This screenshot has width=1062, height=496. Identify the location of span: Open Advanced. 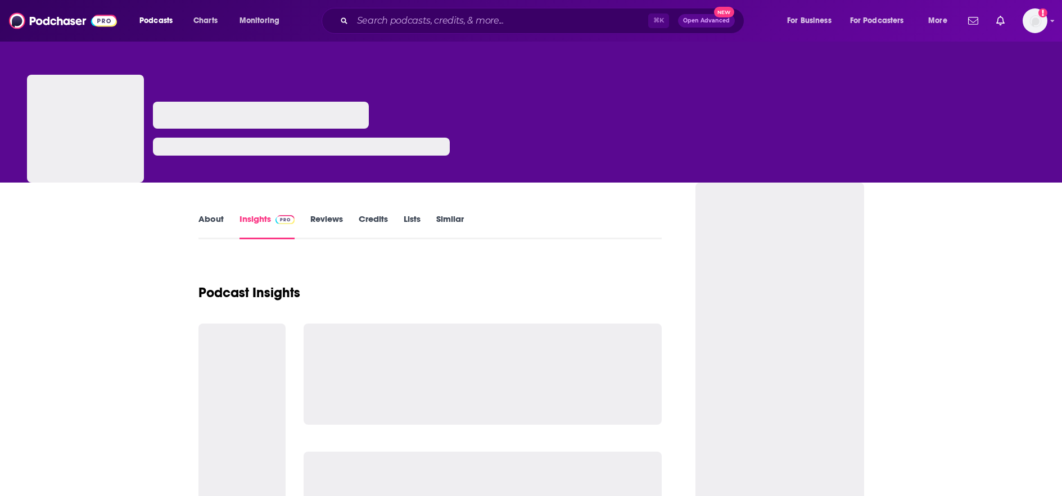
(706, 21).